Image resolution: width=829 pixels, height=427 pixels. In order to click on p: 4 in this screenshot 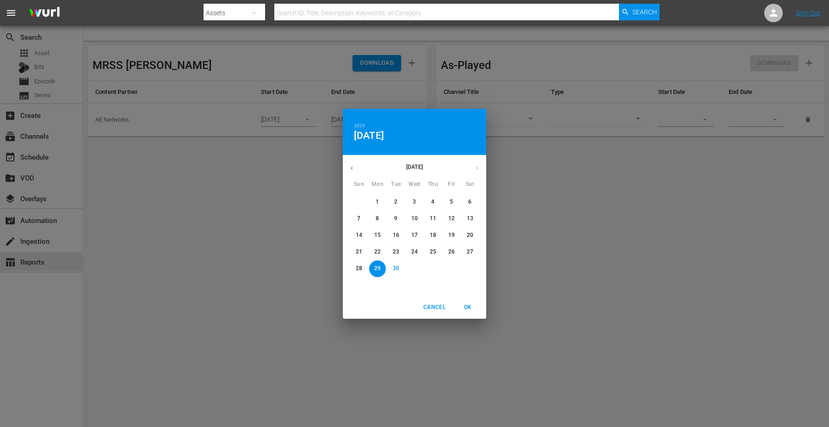, I will do `click(432, 202)`.